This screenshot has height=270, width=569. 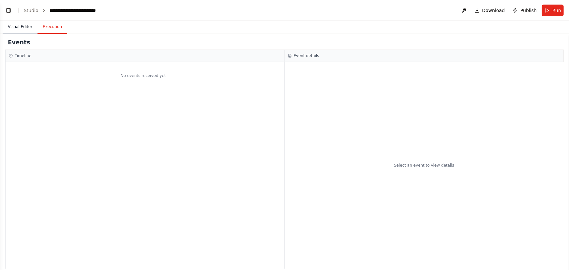 I want to click on h3: Timeline, so click(x=23, y=56).